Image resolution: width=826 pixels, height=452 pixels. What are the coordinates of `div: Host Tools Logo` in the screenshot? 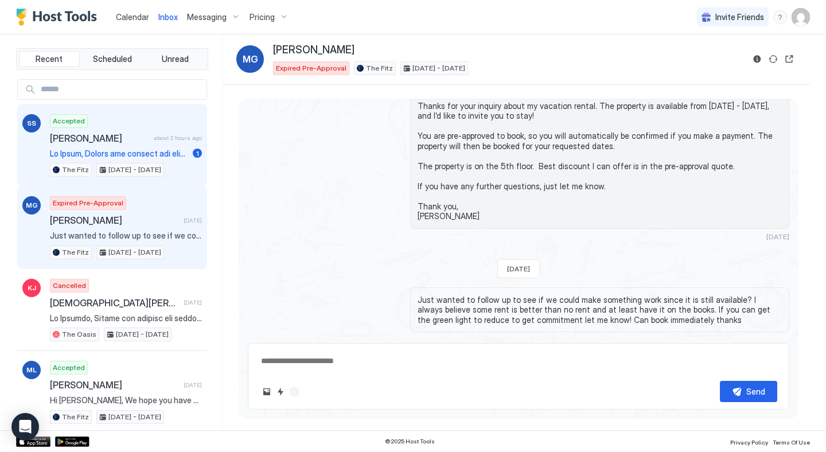 It's located at (59, 17).